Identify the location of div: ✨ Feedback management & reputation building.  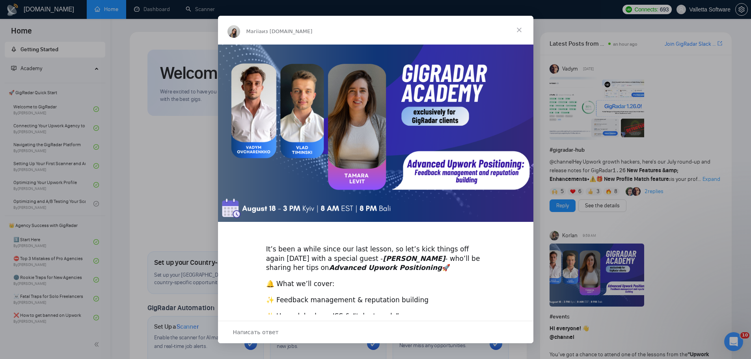
(376, 301).